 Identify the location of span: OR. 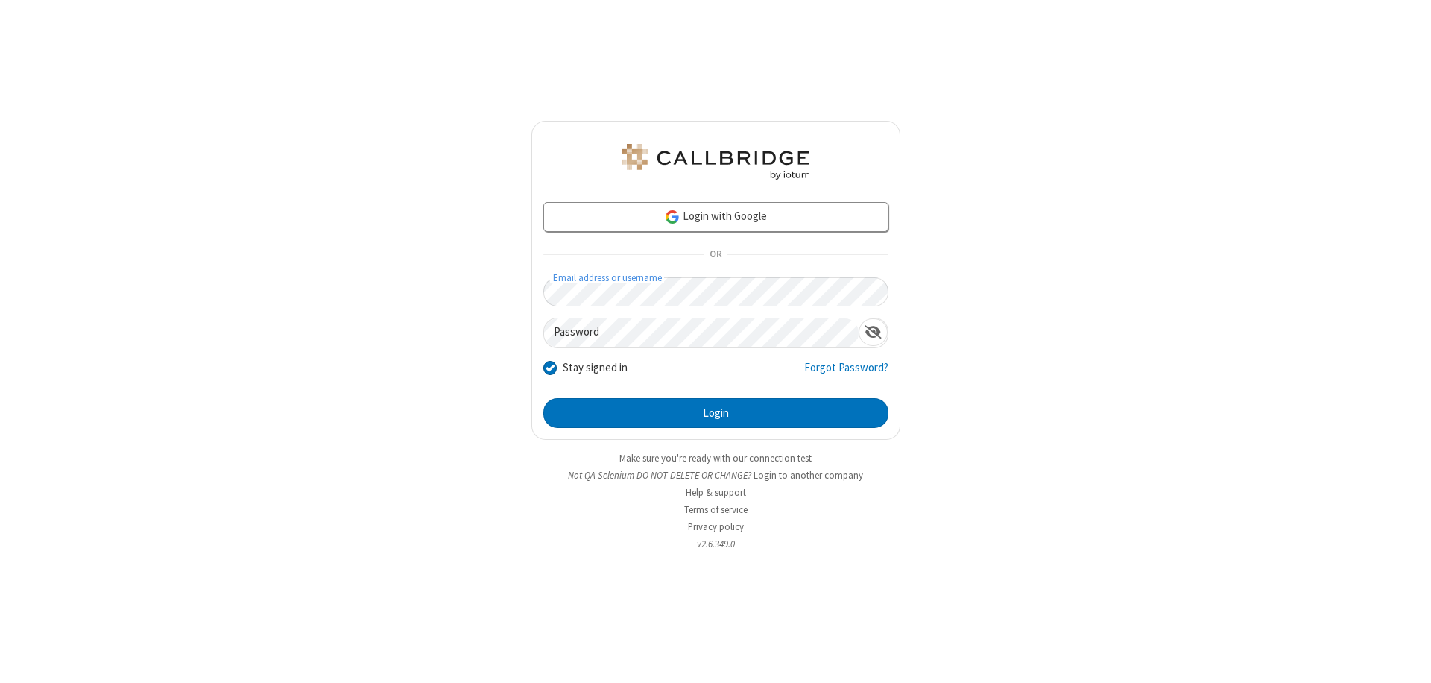
(716, 255).